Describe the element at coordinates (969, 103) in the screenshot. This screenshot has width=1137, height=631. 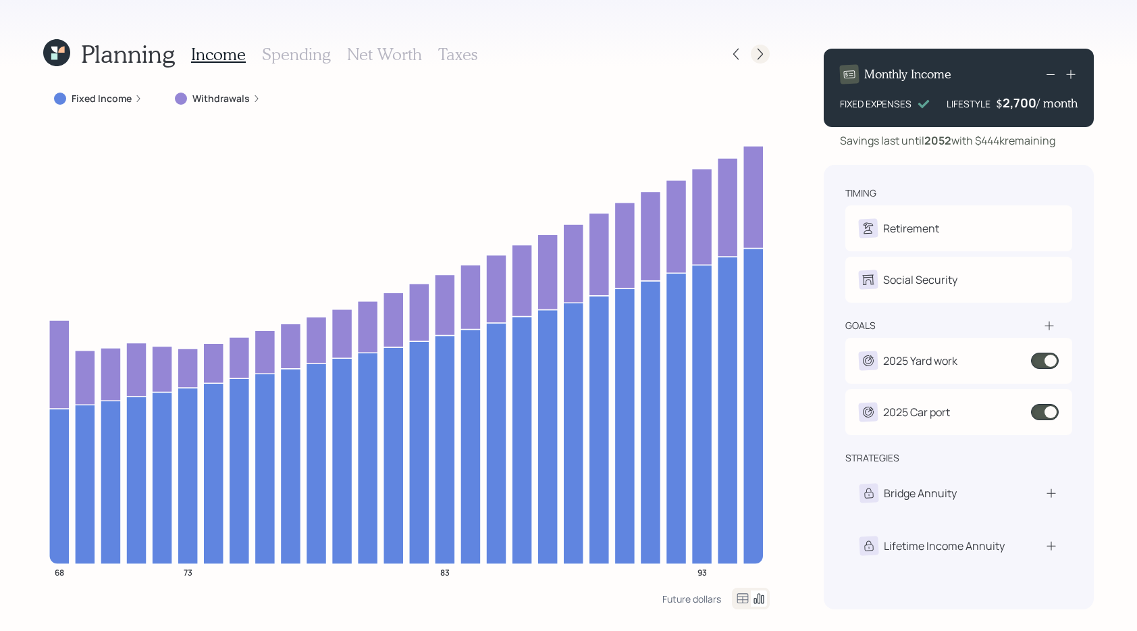
I see `div: LIFESTYLE` at that location.